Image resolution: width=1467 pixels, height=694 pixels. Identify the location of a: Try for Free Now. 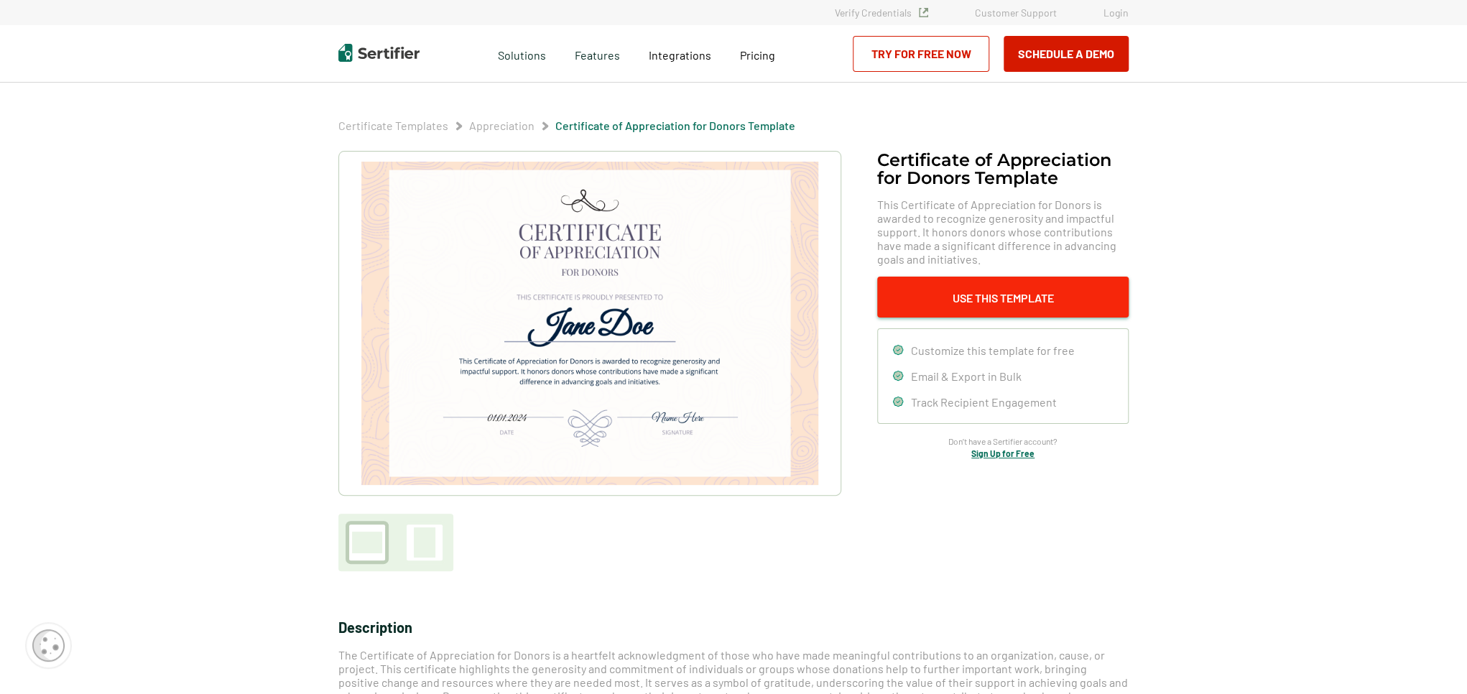
(921, 54).